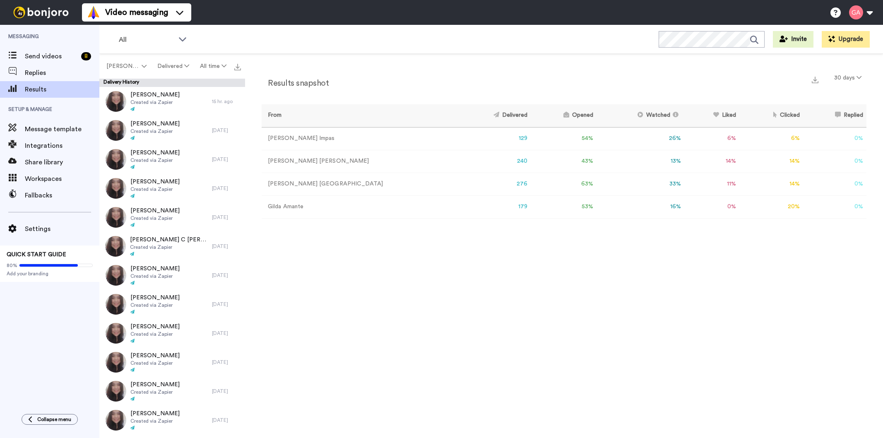 The width and height of the screenshot is (883, 438). What do you see at coordinates (36, 255) in the screenshot?
I see `span: QUICK START GUIDE` at bounding box center [36, 255].